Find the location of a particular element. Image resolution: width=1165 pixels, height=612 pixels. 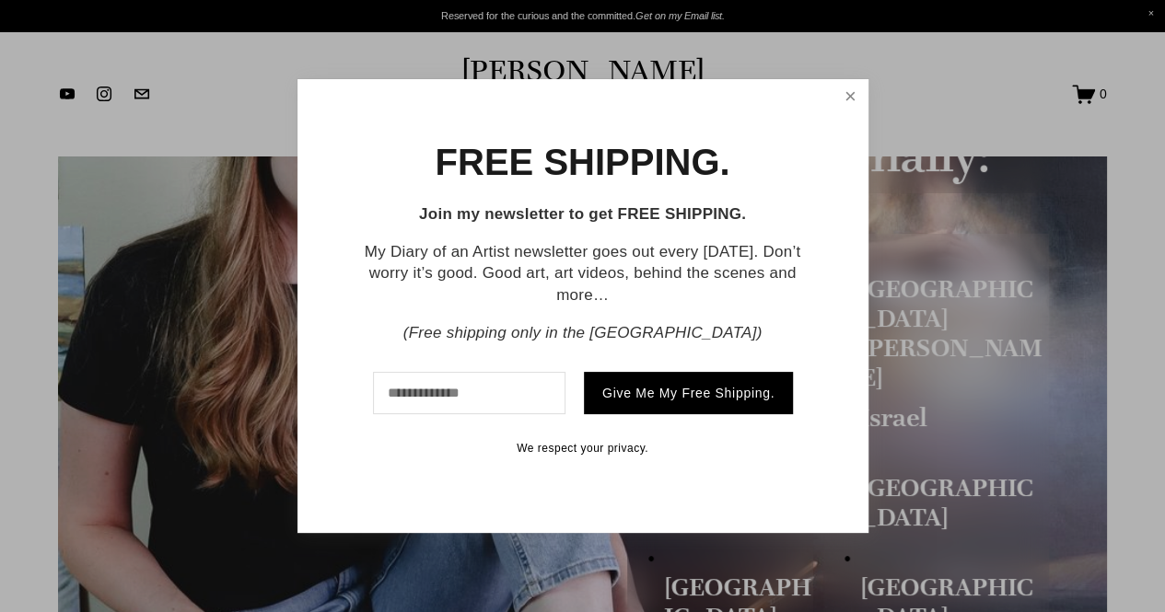

h1: FREE SHIPPING. is located at coordinates (582, 162).